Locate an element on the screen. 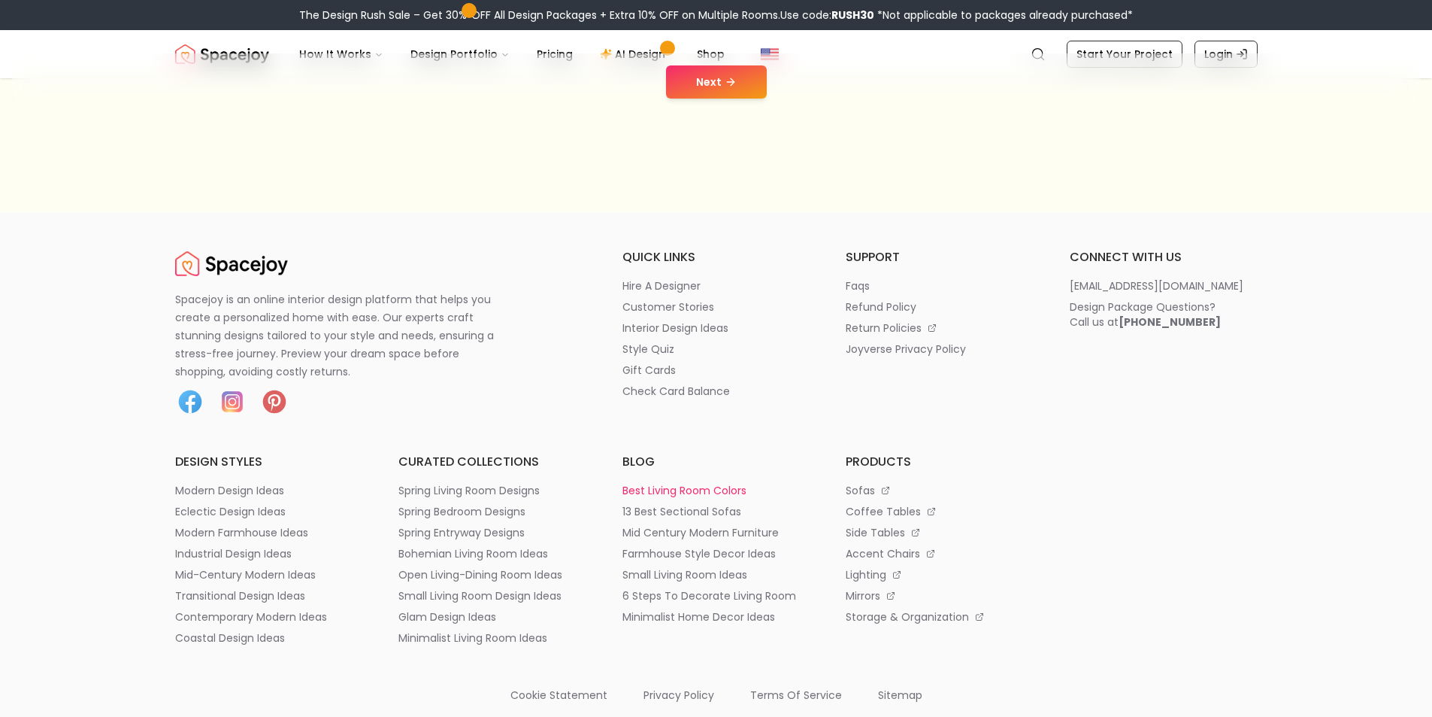  button: Design Portfolio is located at coordinates (460, 54).